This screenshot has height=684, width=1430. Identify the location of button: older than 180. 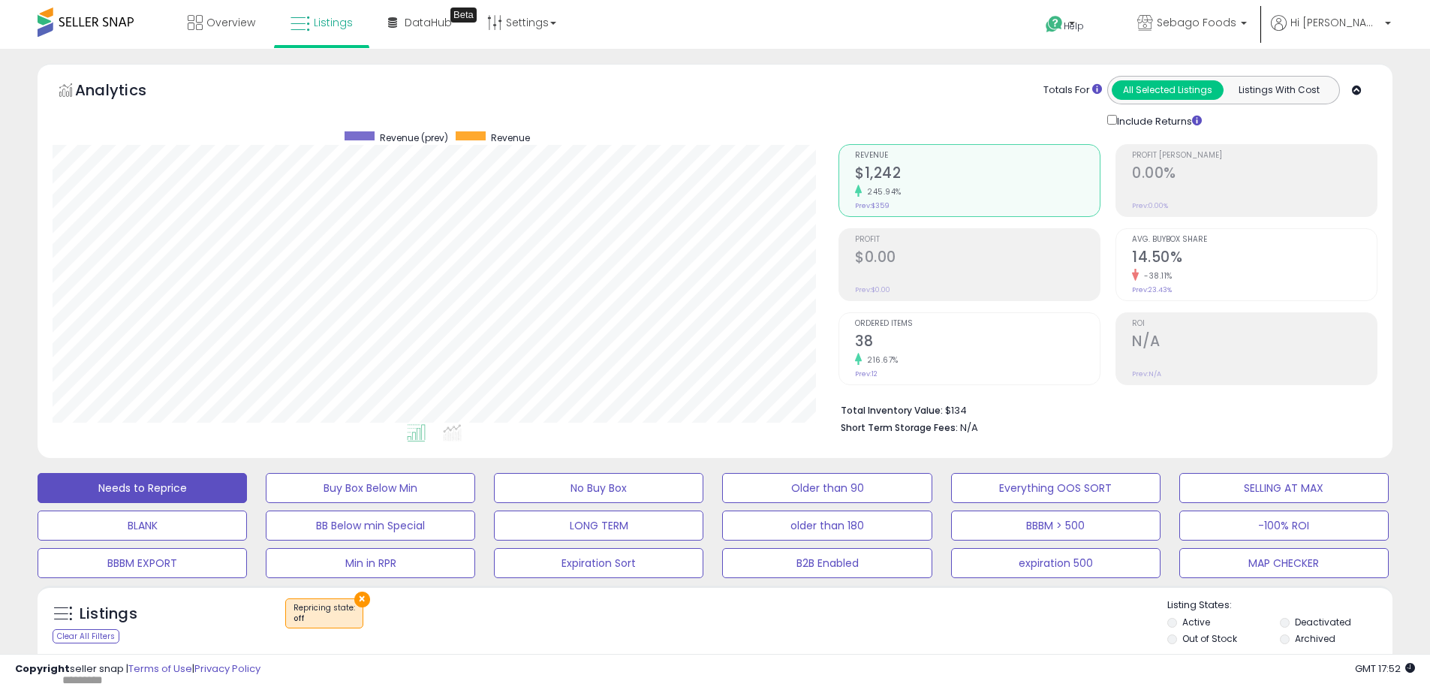
(826, 525).